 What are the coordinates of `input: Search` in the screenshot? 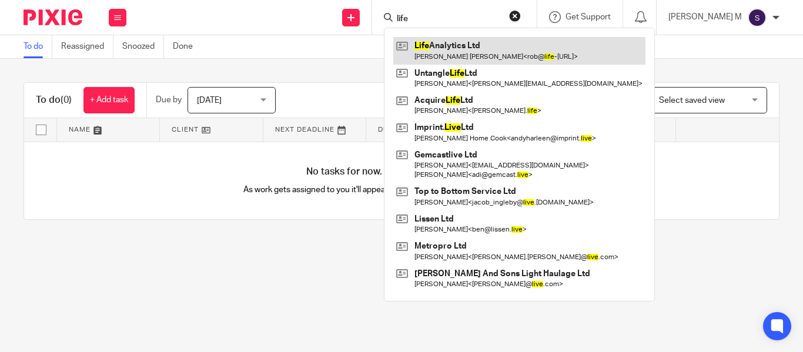 It's located at (448, 19).